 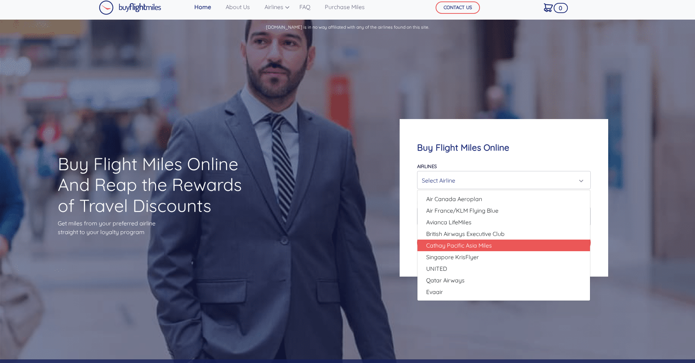 I want to click on label: Airlines, so click(x=427, y=166).